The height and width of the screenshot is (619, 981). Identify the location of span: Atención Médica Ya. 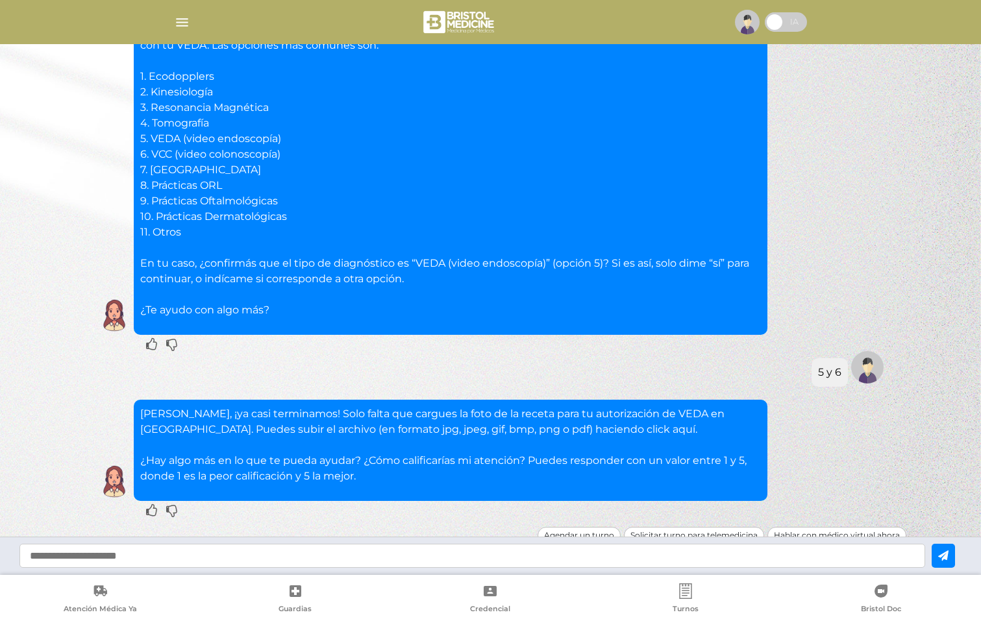
(100, 610).